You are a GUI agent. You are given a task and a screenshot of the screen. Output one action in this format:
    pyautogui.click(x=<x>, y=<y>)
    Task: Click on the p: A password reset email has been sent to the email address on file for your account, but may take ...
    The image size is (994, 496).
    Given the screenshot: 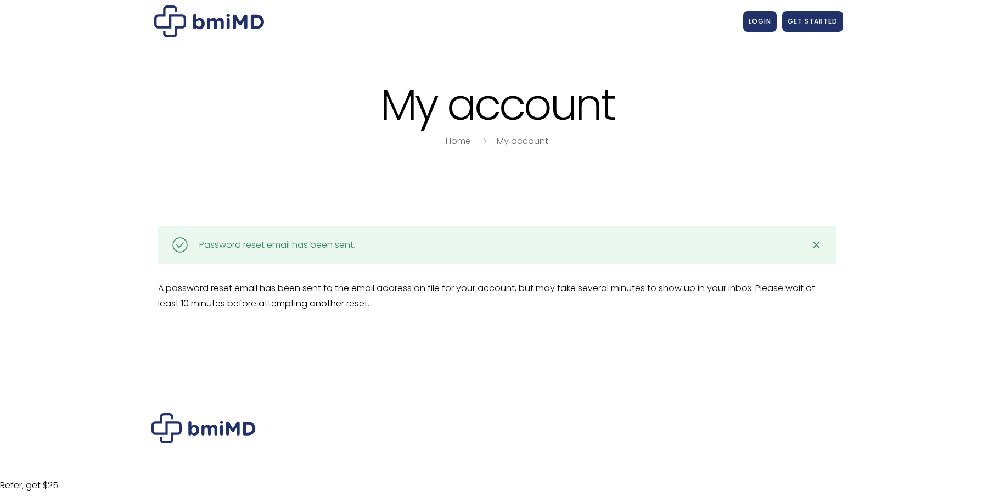 What is the action you would take?
    pyautogui.click(x=497, y=296)
    